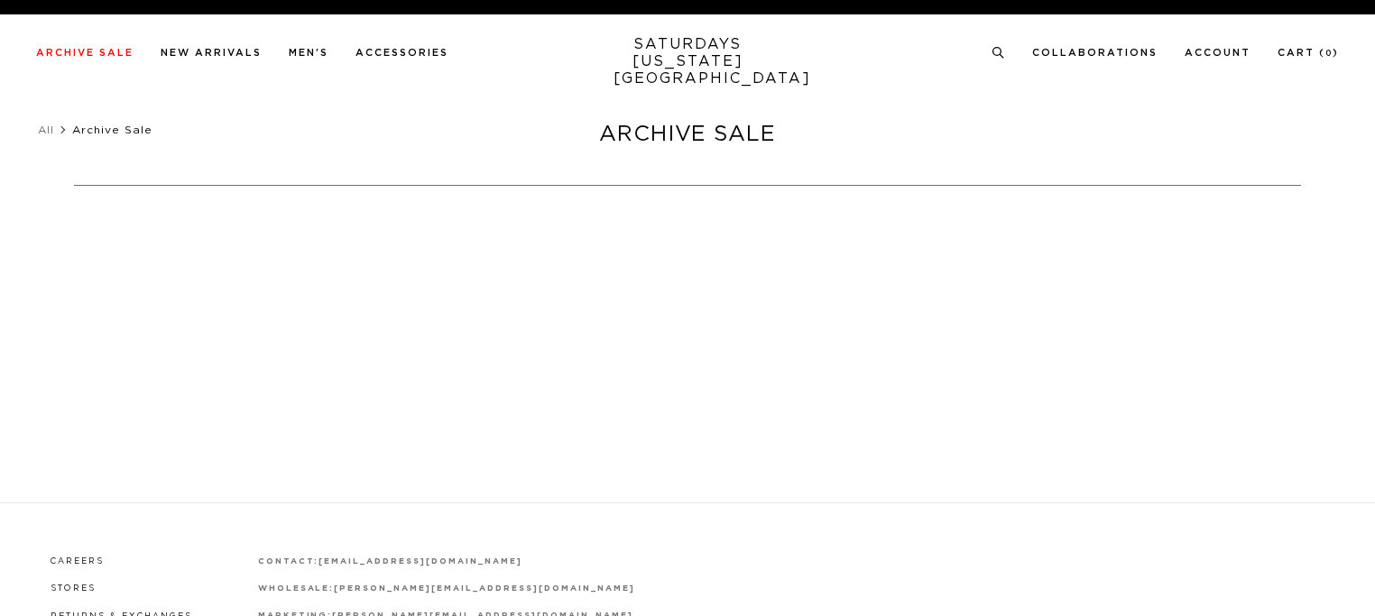  What do you see at coordinates (296, 588) in the screenshot?
I see `strong: wholesale:` at bounding box center [296, 588].